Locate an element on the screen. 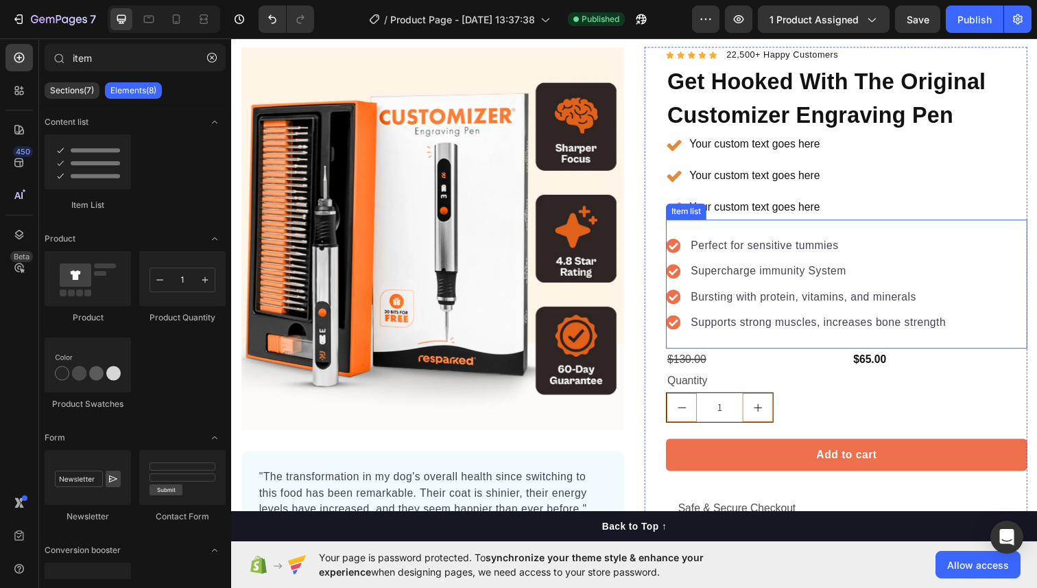 This screenshot has width=1037, height=588. button: decrement is located at coordinates (459, 377).